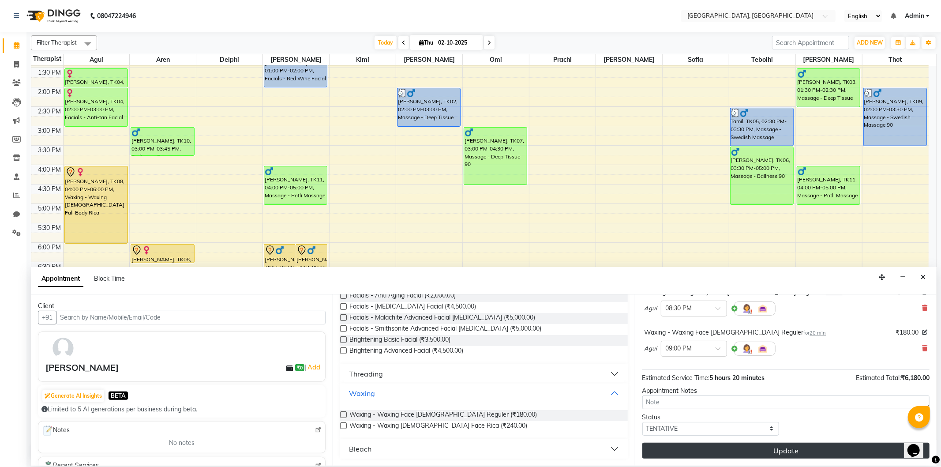 The height and width of the screenshot is (467, 941). What do you see at coordinates (360, 449) in the screenshot?
I see `div: Bleach` at bounding box center [360, 449].